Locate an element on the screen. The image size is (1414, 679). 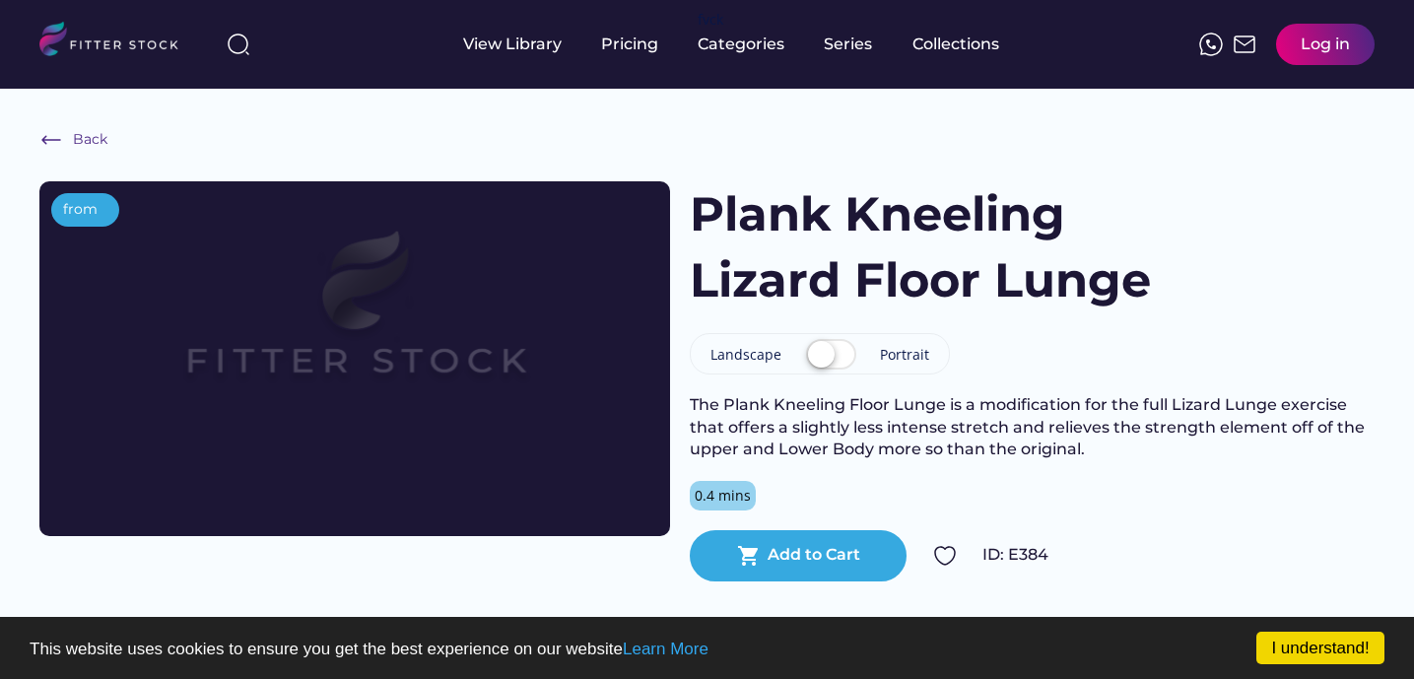
img: Frame%20%286%29.svg is located at coordinates (51, 140).